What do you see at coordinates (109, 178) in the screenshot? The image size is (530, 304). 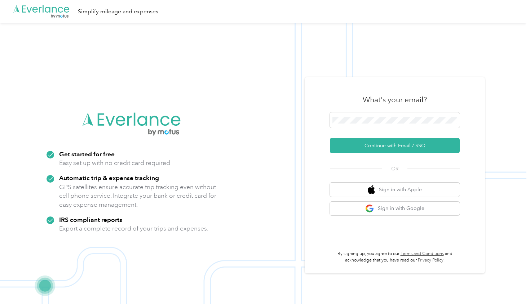 I see `strong: Automatic trip & expense tracking` at bounding box center [109, 178].